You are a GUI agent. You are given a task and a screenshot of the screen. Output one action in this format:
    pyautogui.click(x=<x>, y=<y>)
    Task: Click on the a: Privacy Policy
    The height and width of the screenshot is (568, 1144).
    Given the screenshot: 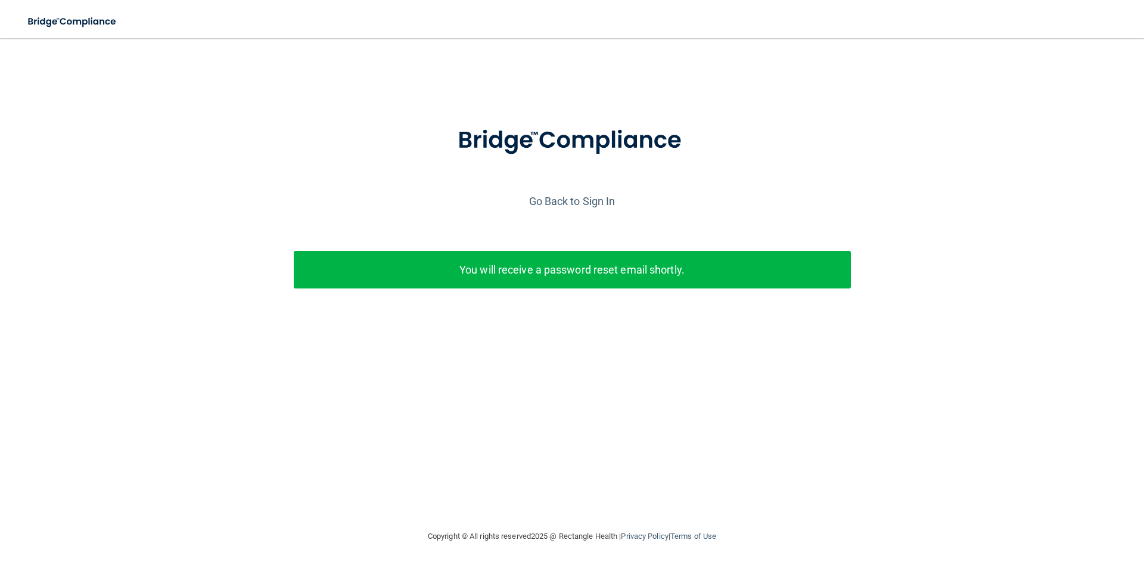 What is the action you would take?
    pyautogui.click(x=644, y=536)
    